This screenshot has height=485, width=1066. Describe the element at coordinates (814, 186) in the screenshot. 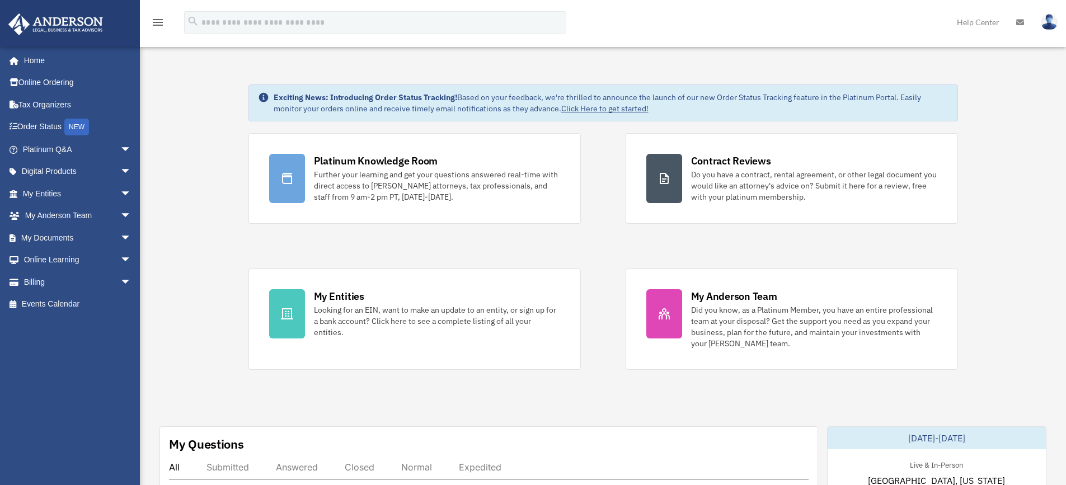

I see `div: Do you have a contract, rental agreement, or other legal document you would like an attorney's ad...` at that location.